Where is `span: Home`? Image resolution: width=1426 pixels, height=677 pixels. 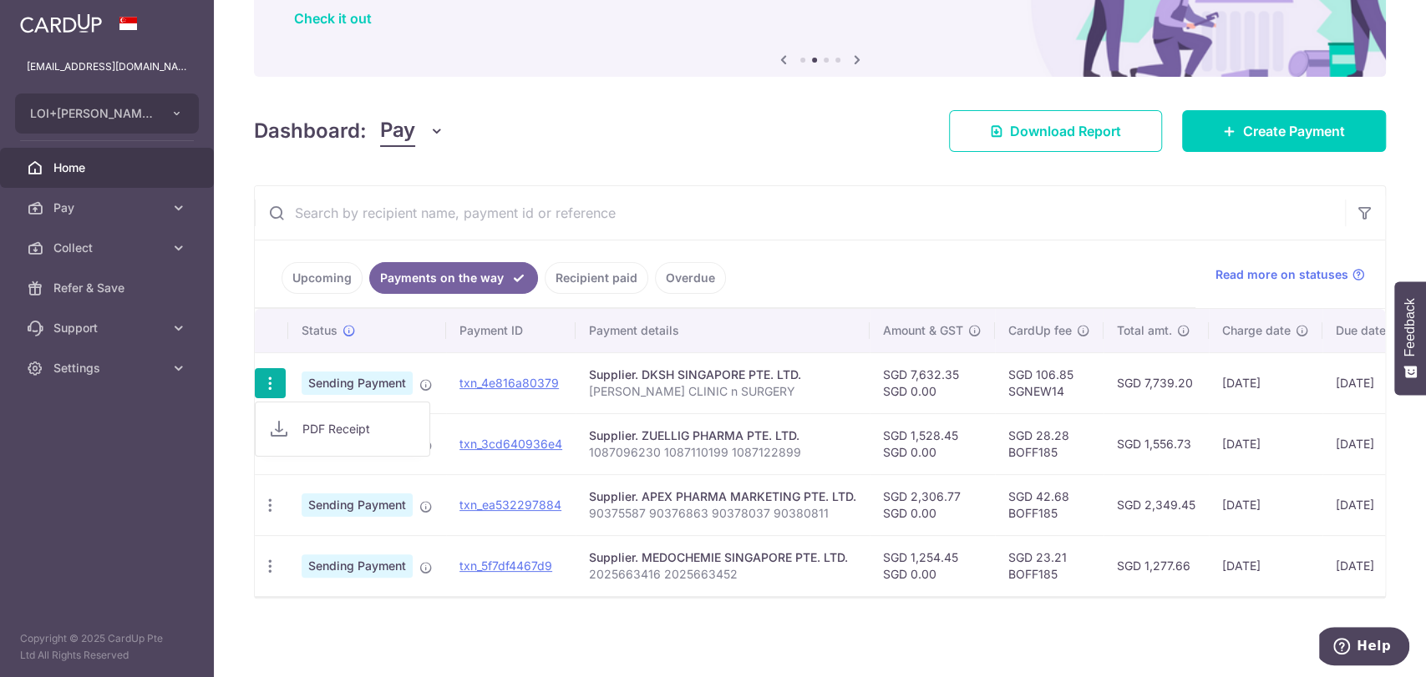 span: Home is located at coordinates (109, 168).